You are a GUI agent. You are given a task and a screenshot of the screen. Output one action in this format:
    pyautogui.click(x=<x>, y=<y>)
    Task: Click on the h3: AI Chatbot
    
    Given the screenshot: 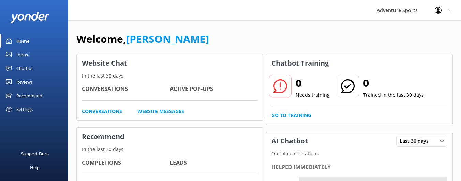 What is the action you would take?
    pyautogui.click(x=290, y=141)
    